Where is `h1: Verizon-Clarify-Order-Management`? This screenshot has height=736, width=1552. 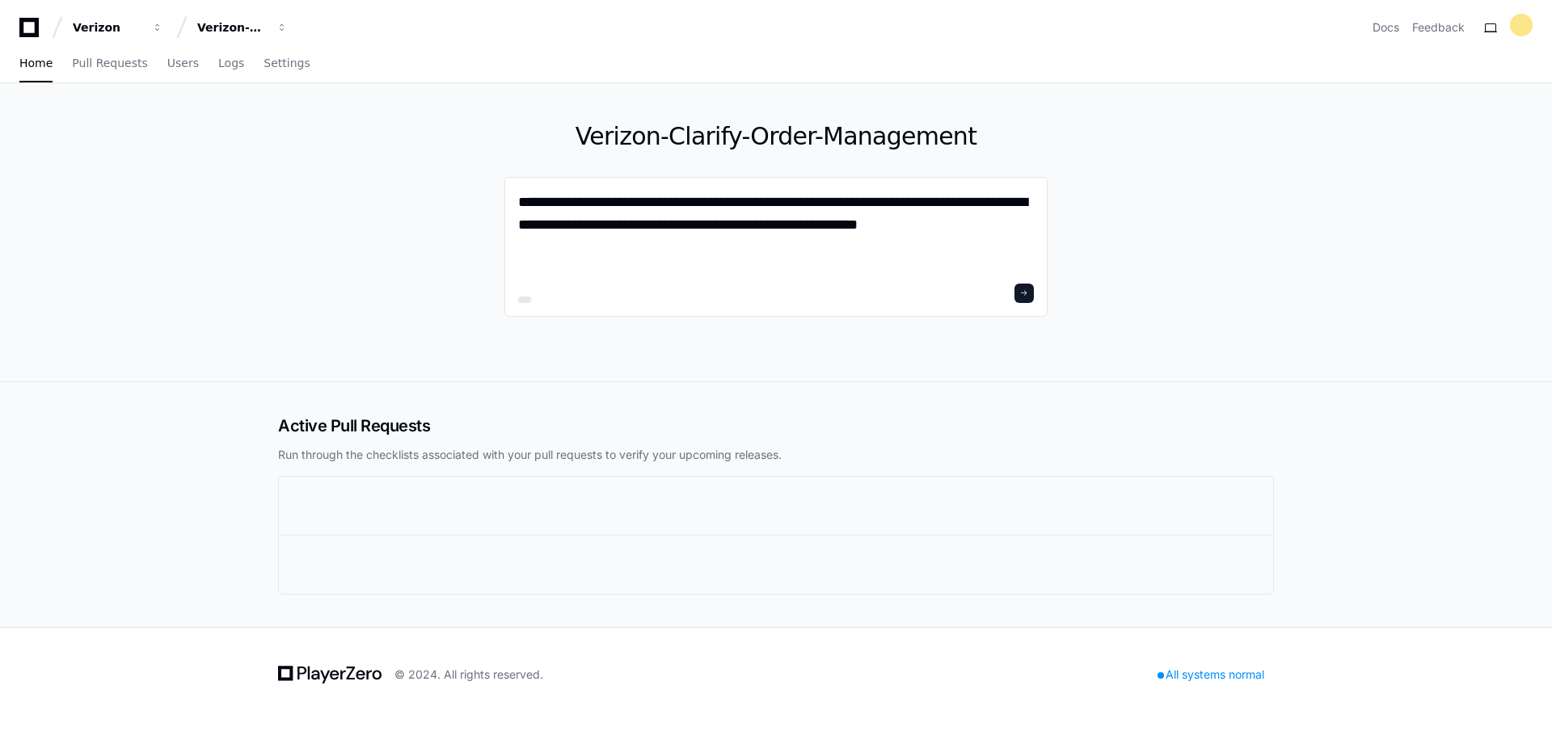
h1: Verizon-Clarify-Order-Management is located at coordinates (776, 137).